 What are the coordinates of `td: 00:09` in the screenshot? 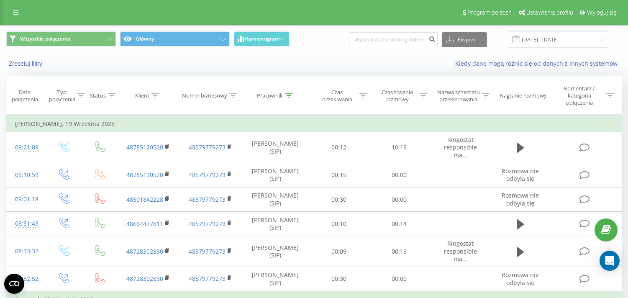 It's located at (339, 251).